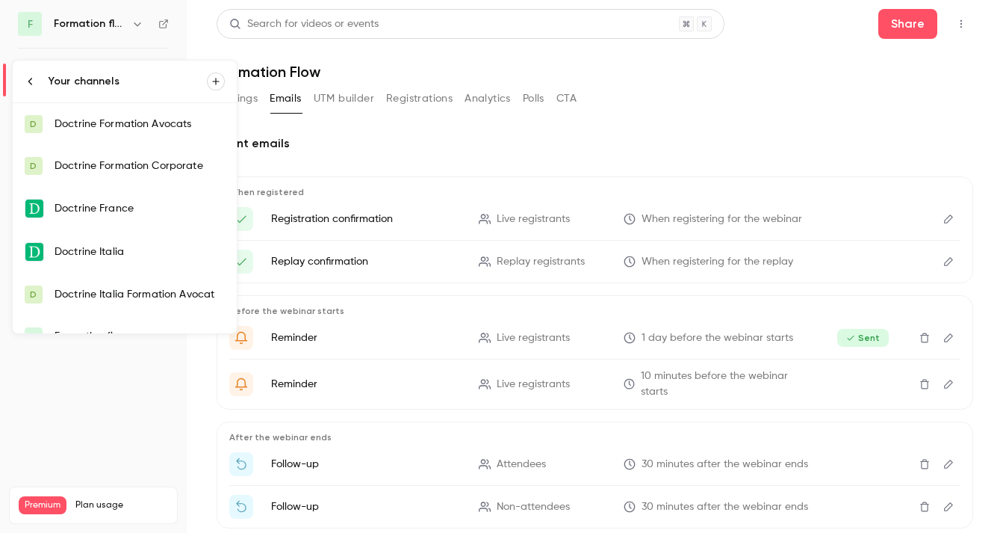 The image size is (1003, 533). Describe the element at coordinates (34, 336) in the screenshot. I see `span: F` at that location.